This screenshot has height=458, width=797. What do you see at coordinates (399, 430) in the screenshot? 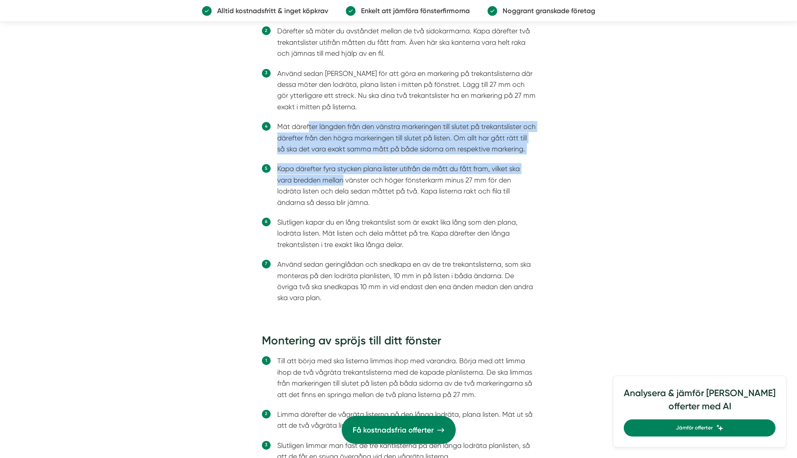
I see `a: Få kostnadsfria offerter` at bounding box center [399, 430].